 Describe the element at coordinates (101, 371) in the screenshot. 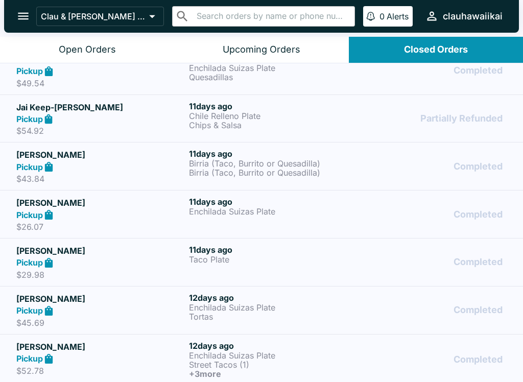

I see `p: $52.78` at that location.